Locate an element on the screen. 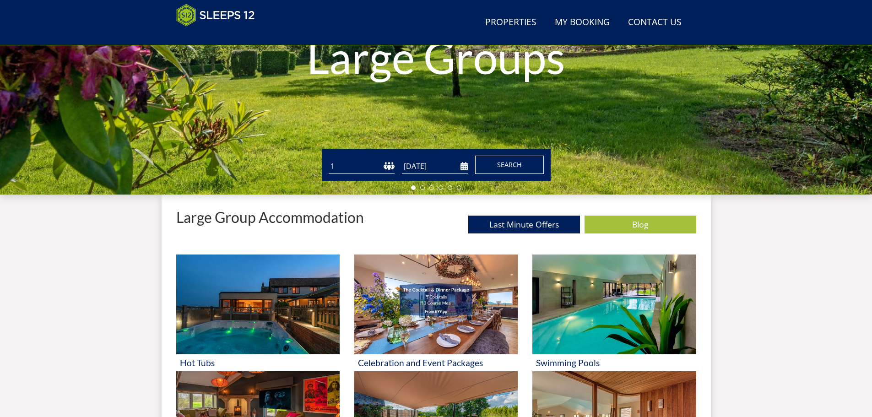  a: Contact Us is located at coordinates (655, 22).